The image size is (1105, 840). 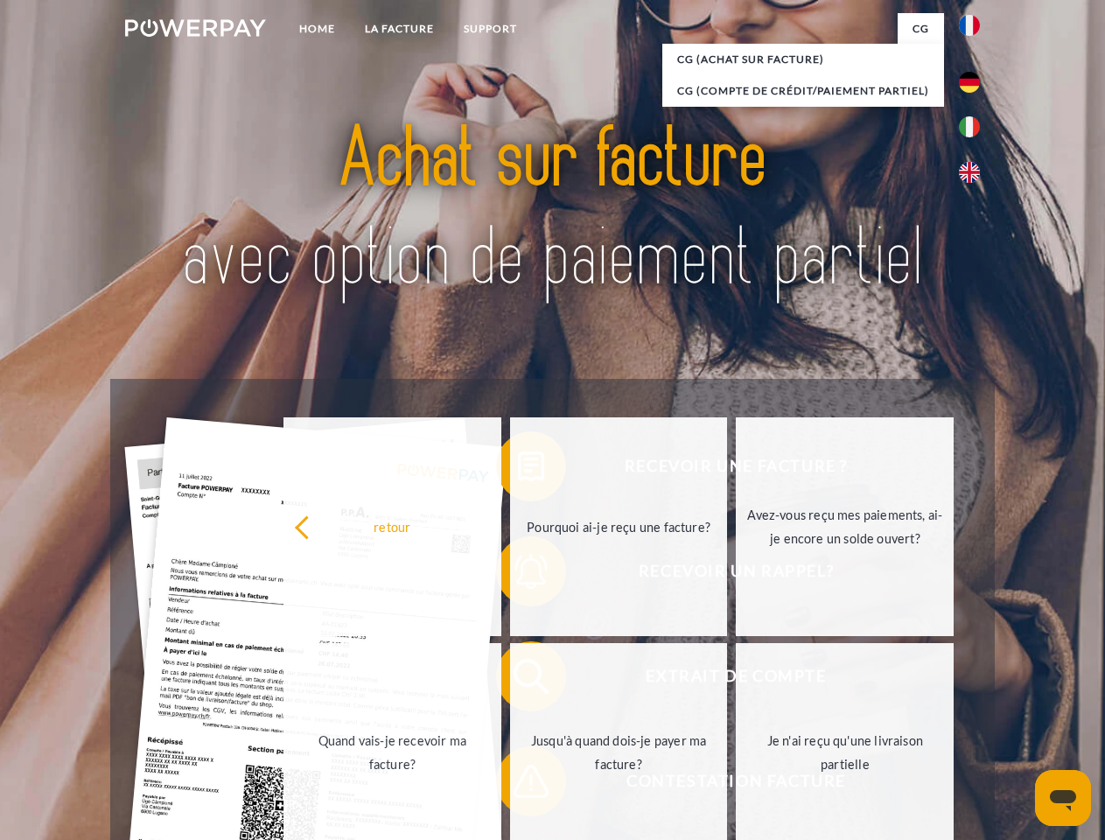 What do you see at coordinates (969, 172) in the screenshot?
I see `img: en` at bounding box center [969, 172].